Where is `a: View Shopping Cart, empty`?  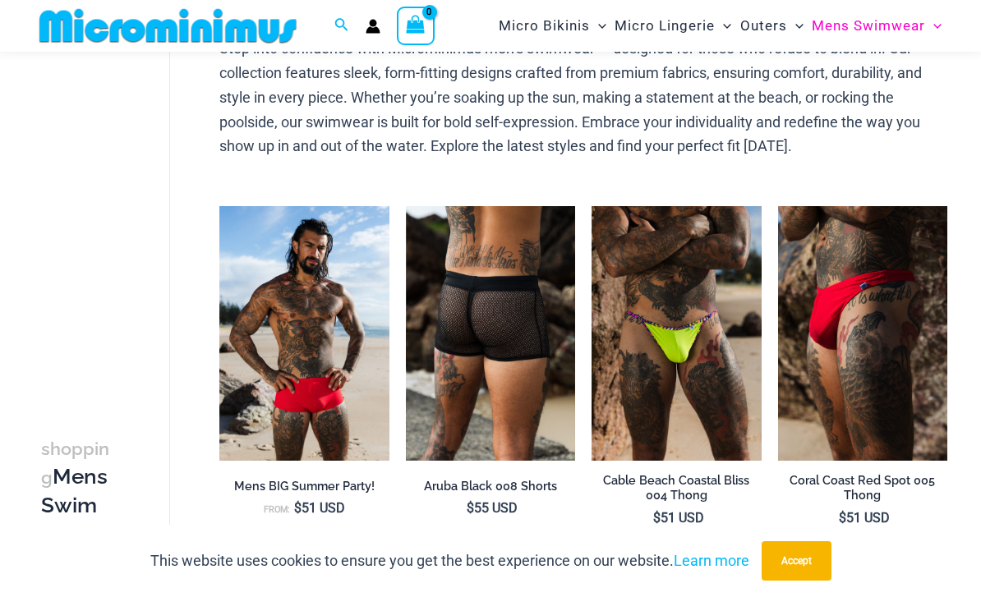 a: View Shopping Cart, empty is located at coordinates (416, 25).